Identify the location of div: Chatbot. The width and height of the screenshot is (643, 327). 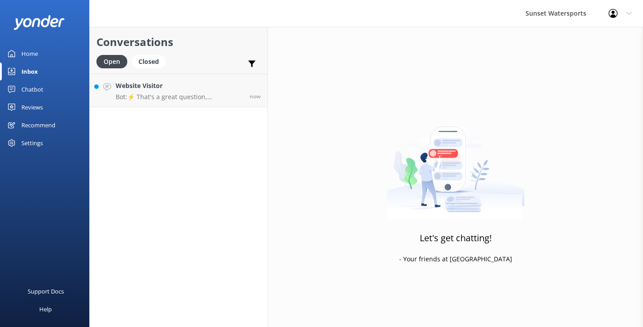
(32, 89).